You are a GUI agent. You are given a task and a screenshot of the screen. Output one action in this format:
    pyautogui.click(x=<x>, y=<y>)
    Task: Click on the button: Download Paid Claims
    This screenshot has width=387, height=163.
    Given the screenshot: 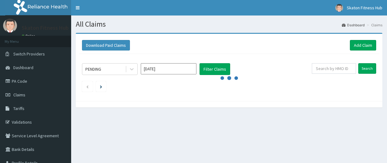 What is the action you would take?
    pyautogui.click(x=106, y=45)
    